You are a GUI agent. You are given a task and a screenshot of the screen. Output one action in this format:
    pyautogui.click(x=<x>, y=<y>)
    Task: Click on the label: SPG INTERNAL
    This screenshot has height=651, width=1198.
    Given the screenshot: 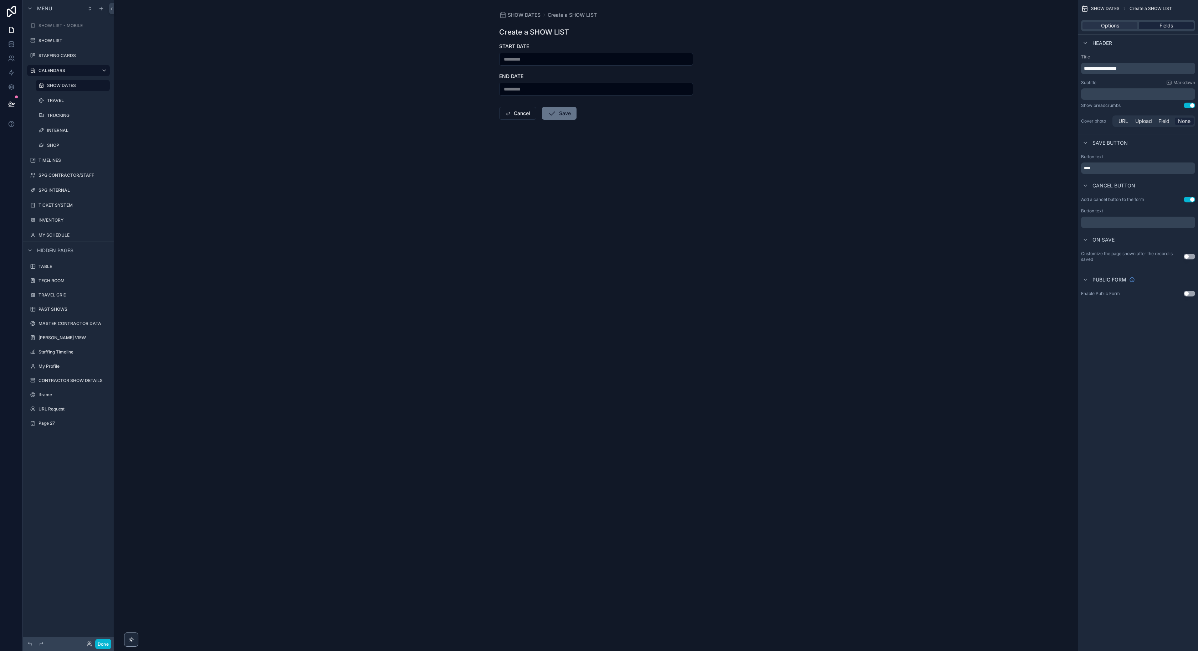 What is the action you would take?
    pyautogui.click(x=73, y=190)
    